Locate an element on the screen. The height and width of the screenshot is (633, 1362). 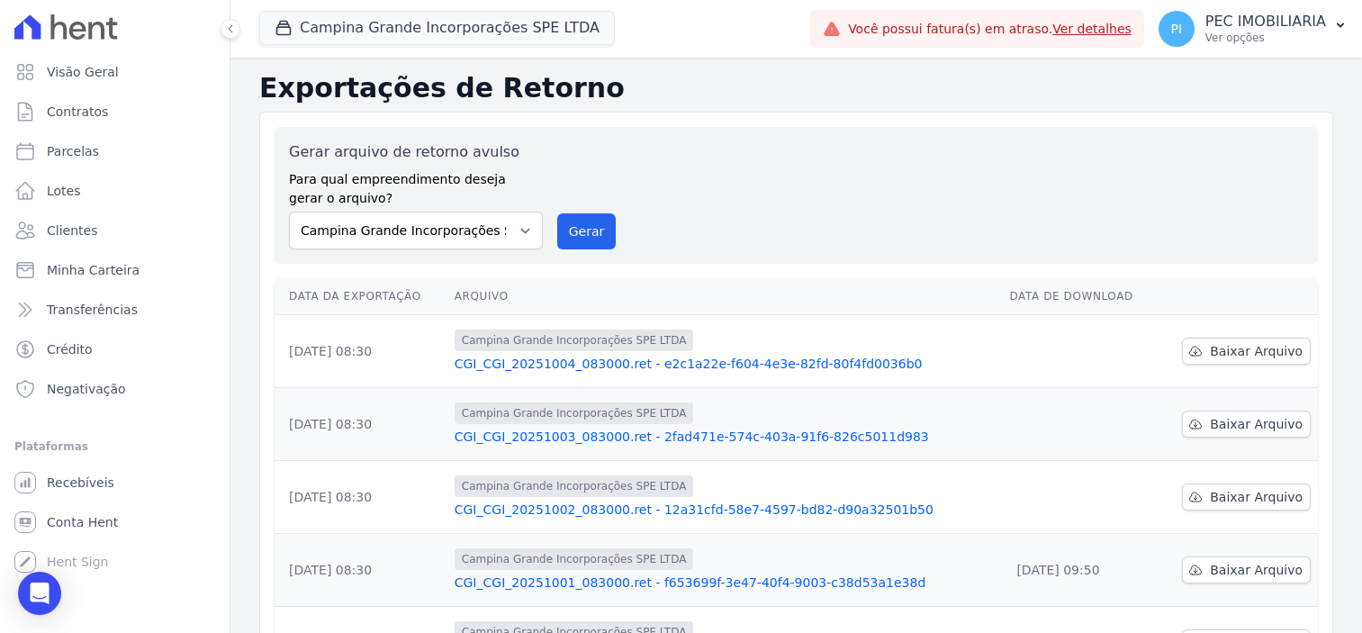
button: Campina Grande Incorporações SPE LTDA is located at coordinates (436, 28).